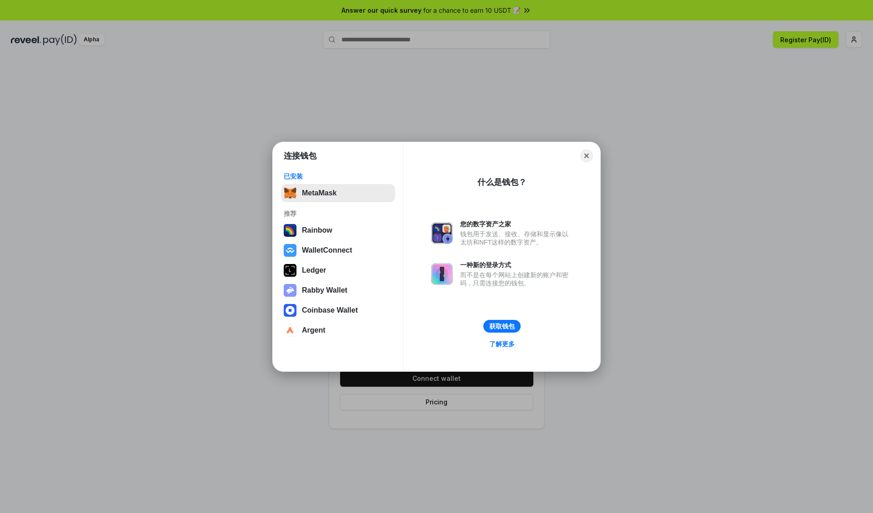 The height and width of the screenshot is (513, 873). Describe the element at coordinates (516, 224) in the screenshot. I see `div: 您的数字资产之家` at that location.